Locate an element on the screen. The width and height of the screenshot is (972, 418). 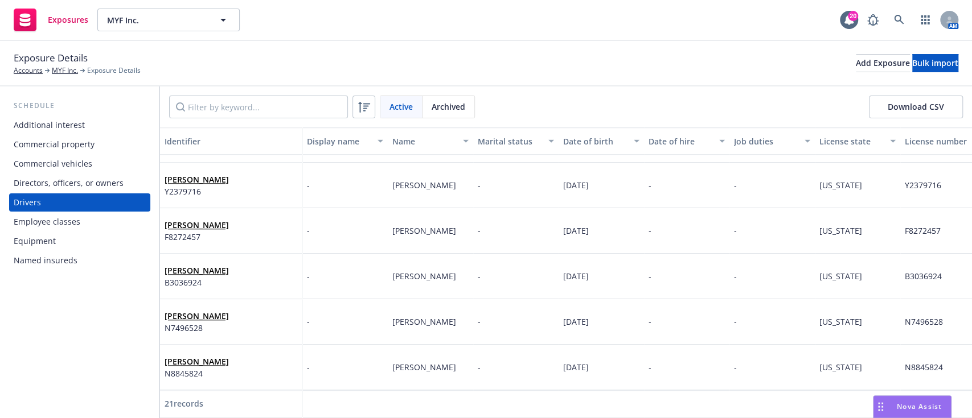
span: Active is located at coordinates (401, 106).